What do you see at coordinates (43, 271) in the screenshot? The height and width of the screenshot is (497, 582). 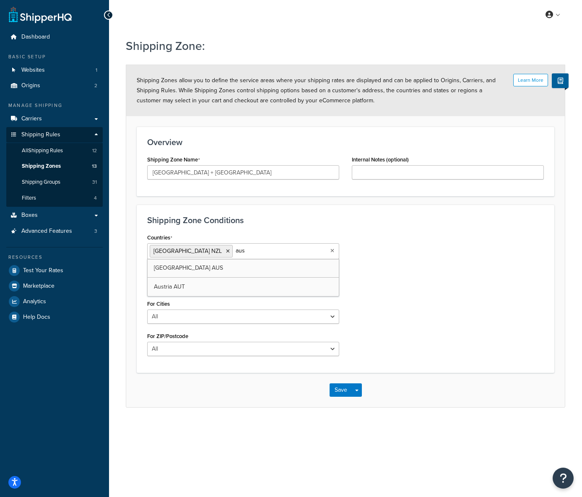 I see `span: Test Your Rates` at bounding box center [43, 271].